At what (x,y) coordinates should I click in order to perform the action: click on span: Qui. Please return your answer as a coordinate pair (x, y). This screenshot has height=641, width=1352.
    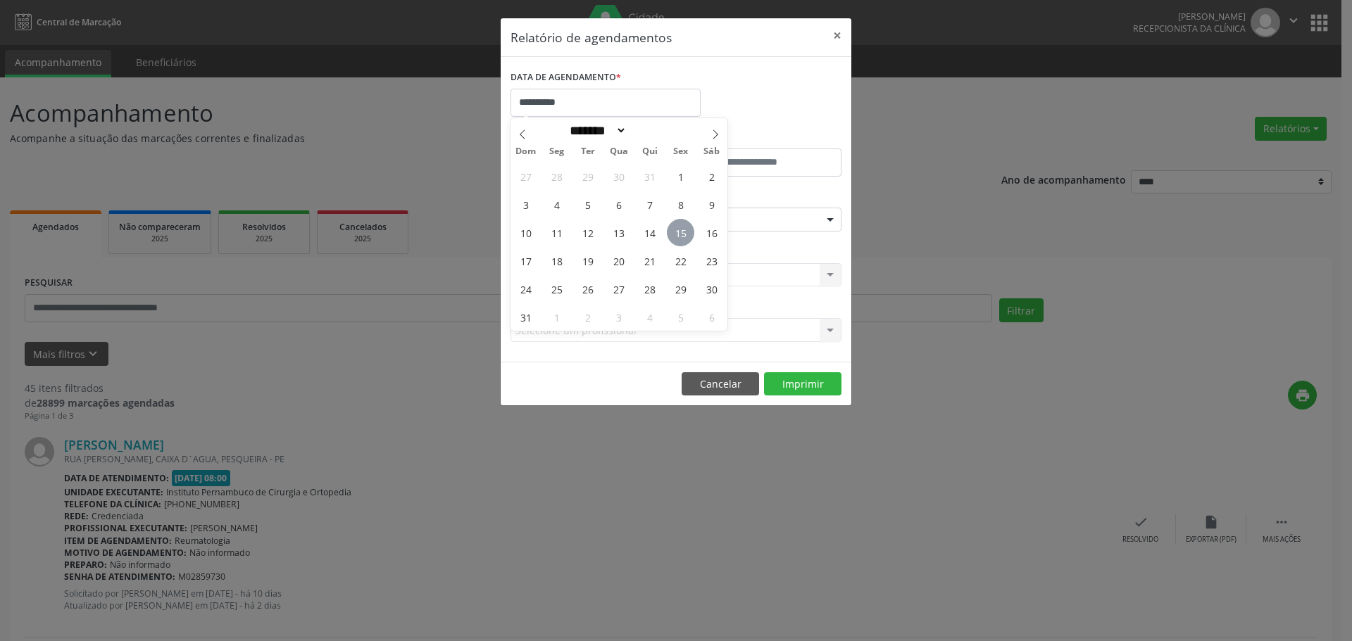
    Looking at the image, I should click on (650, 151).